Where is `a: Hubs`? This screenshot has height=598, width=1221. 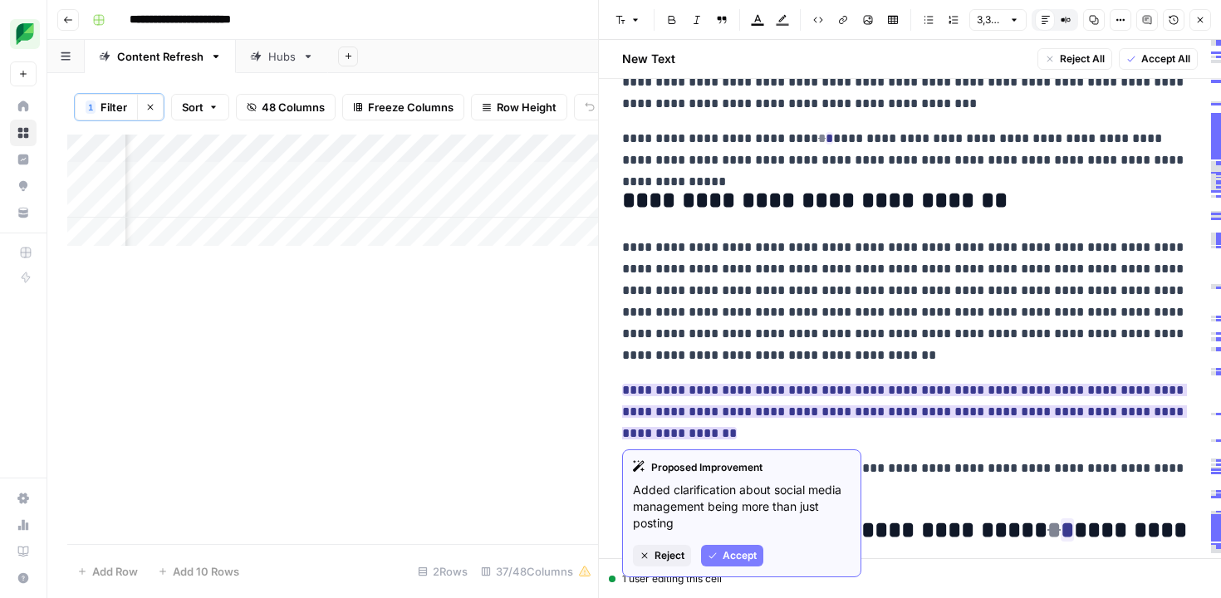
a: Hubs is located at coordinates (282, 56).